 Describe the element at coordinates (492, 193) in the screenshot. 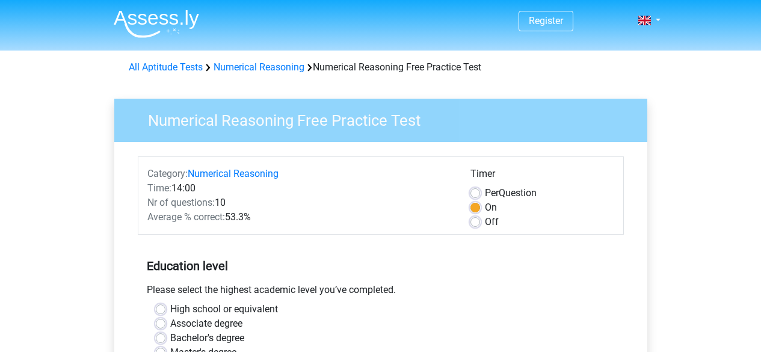

I see `span: Per` at that location.